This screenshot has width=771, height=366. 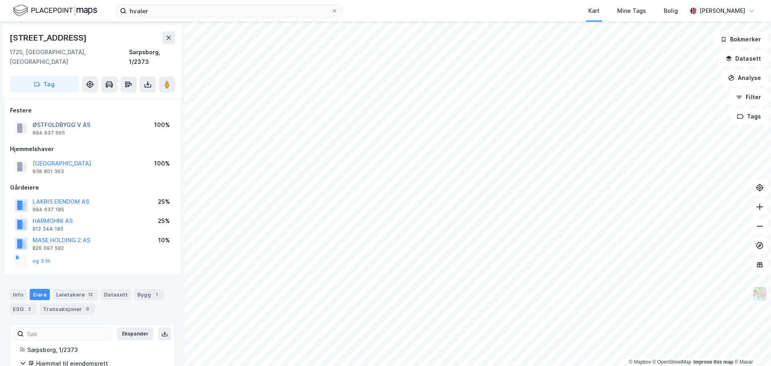 What do you see at coordinates (760, 294) in the screenshot?
I see `img: Z` at bounding box center [760, 294].